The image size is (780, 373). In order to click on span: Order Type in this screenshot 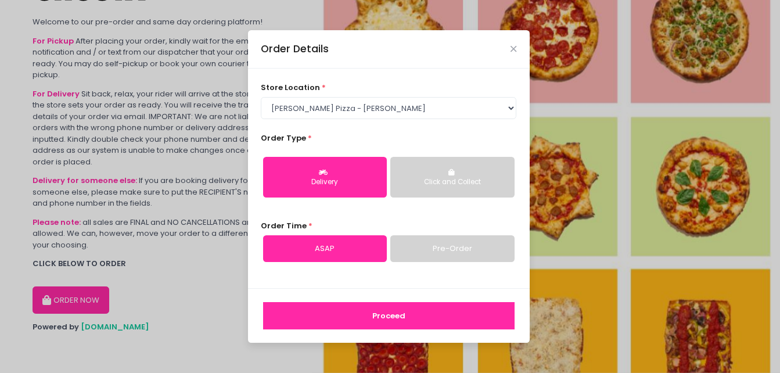, I will do `click(284, 138)`.